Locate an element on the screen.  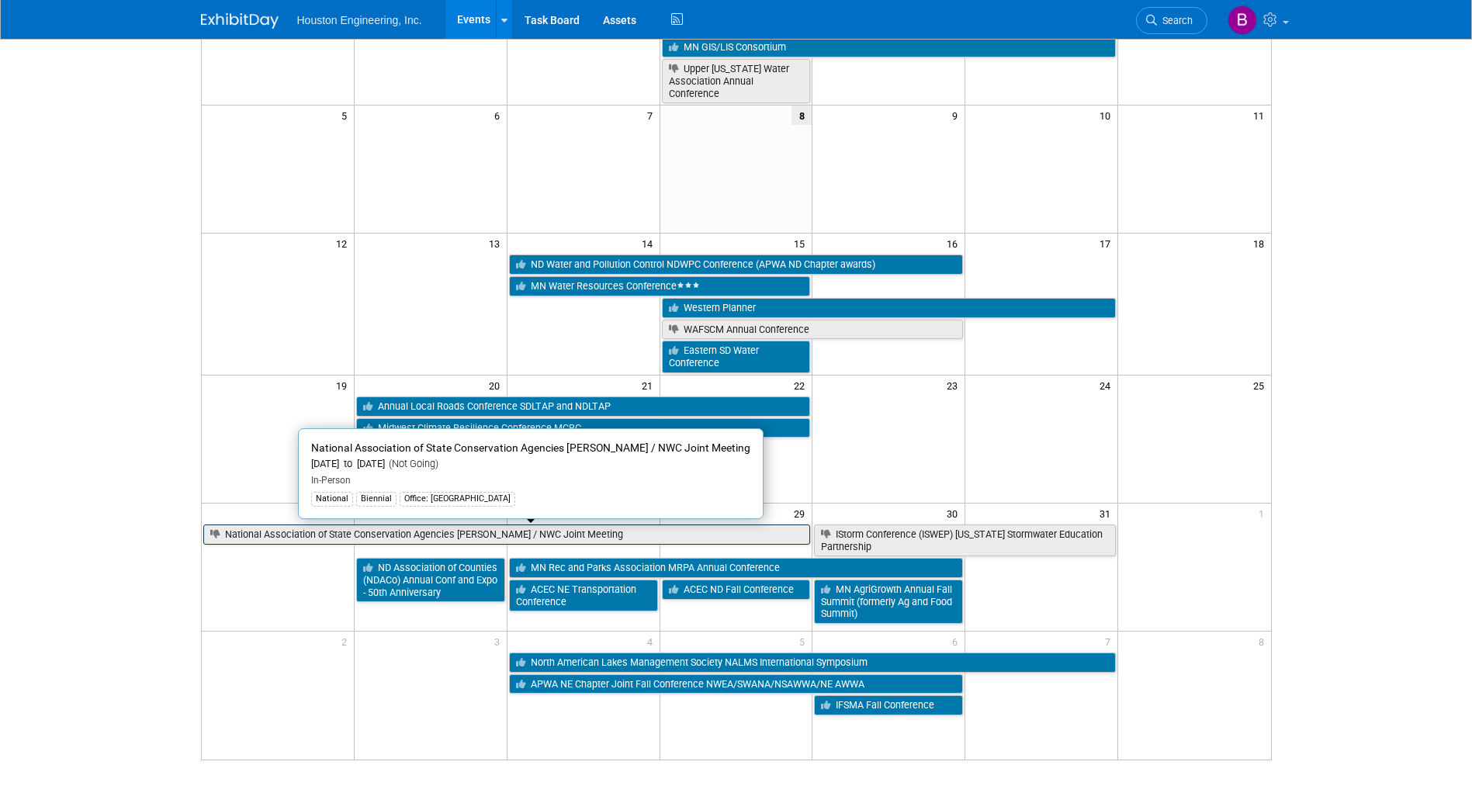
span: 9 is located at coordinates (957, 115).